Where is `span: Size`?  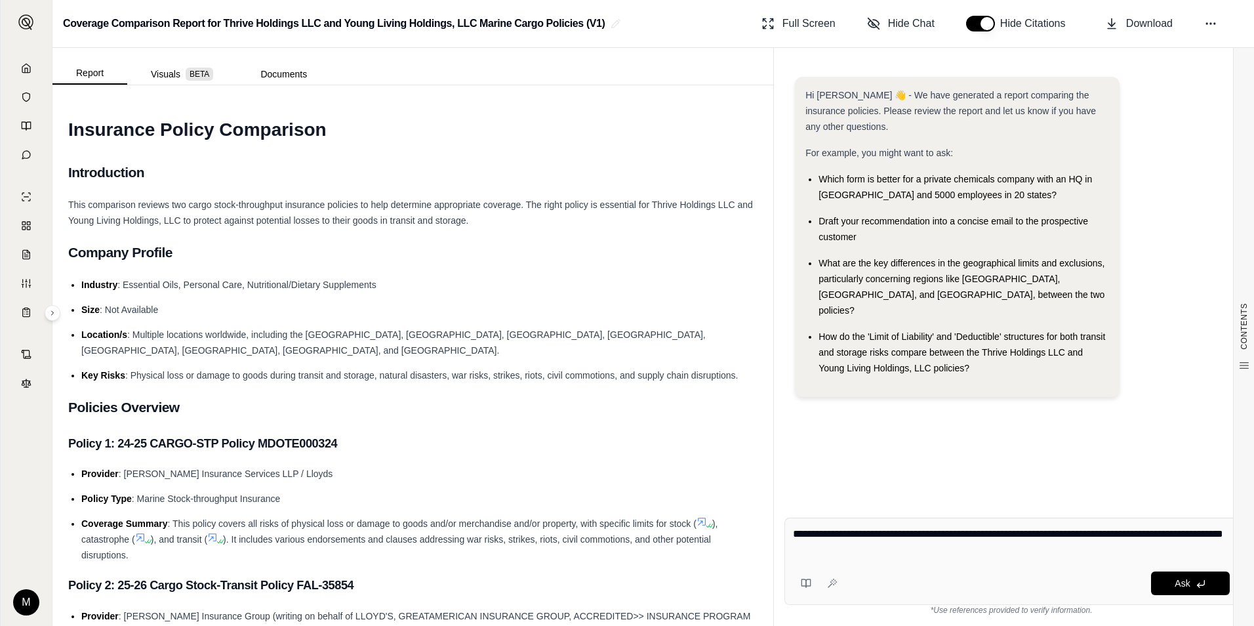 span: Size is located at coordinates (91, 310).